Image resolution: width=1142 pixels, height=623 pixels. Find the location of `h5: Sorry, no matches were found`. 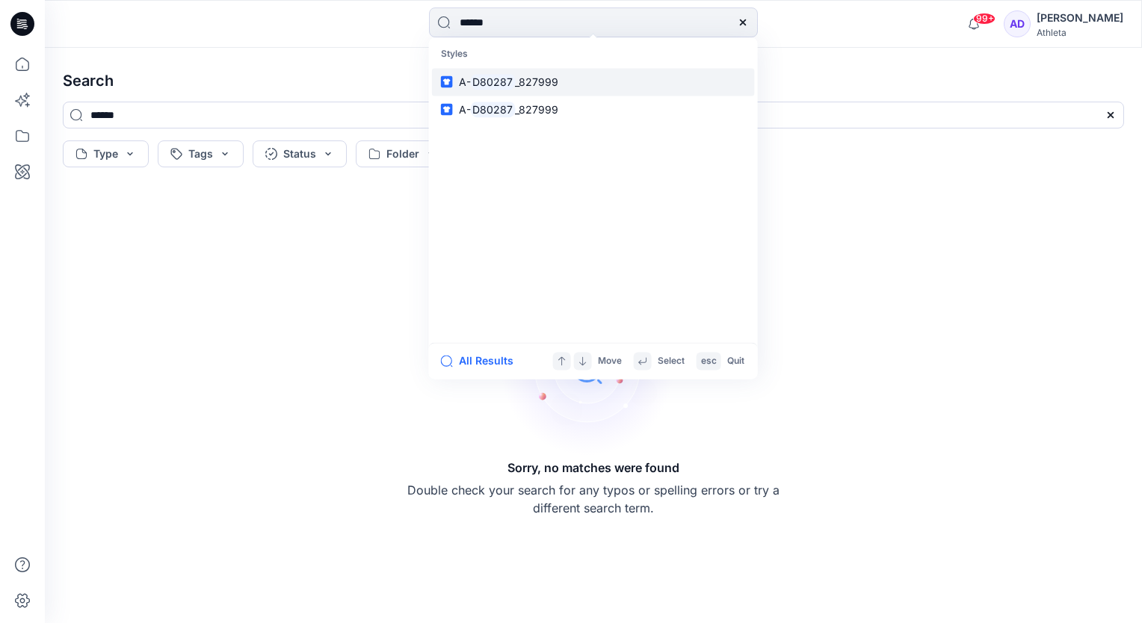

h5: Sorry, no matches were found is located at coordinates (593, 468).